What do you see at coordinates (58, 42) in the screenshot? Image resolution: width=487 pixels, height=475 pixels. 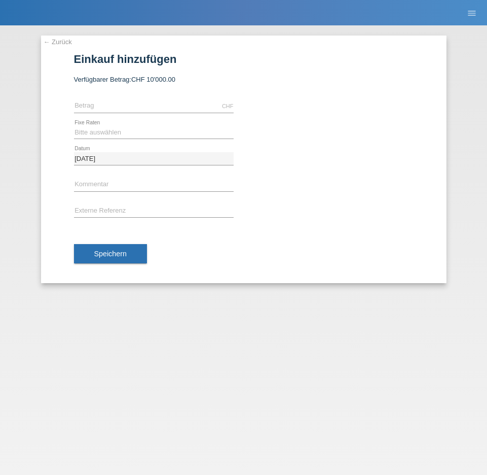 I see `a: ← Zurück` at bounding box center [58, 42].